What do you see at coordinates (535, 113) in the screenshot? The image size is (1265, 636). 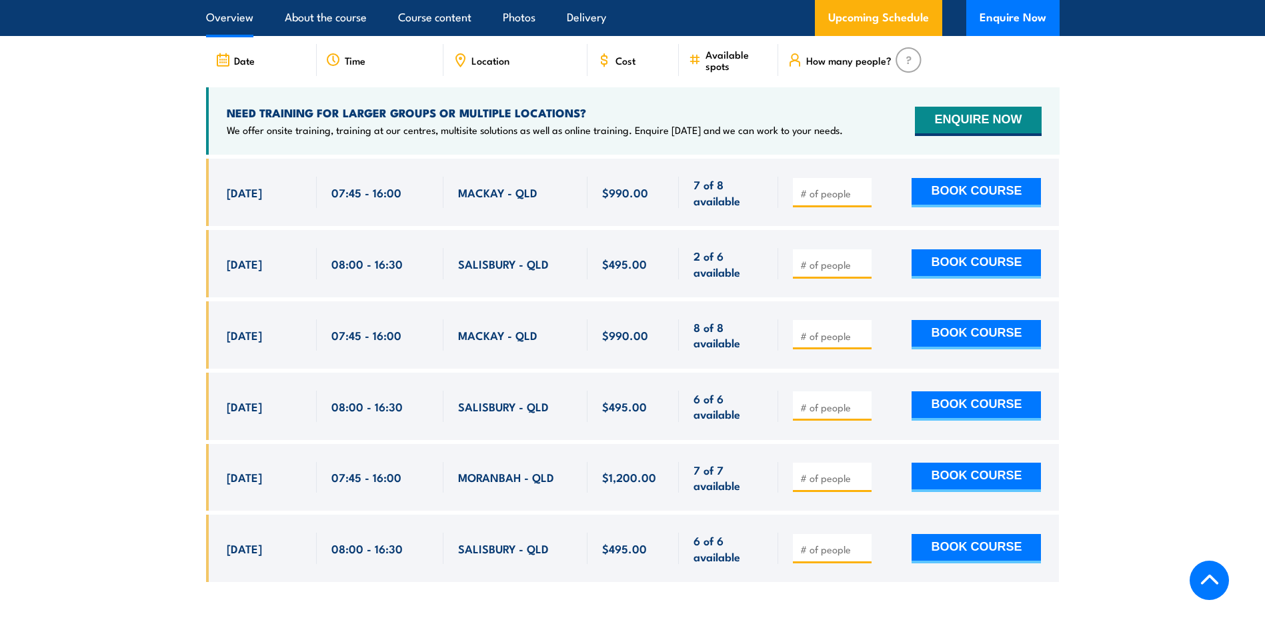 I see `h4: NEED TRAINING FOR LARGER GROUPS OR MULTIPLE LOCATIONS?` at bounding box center [535, 113].